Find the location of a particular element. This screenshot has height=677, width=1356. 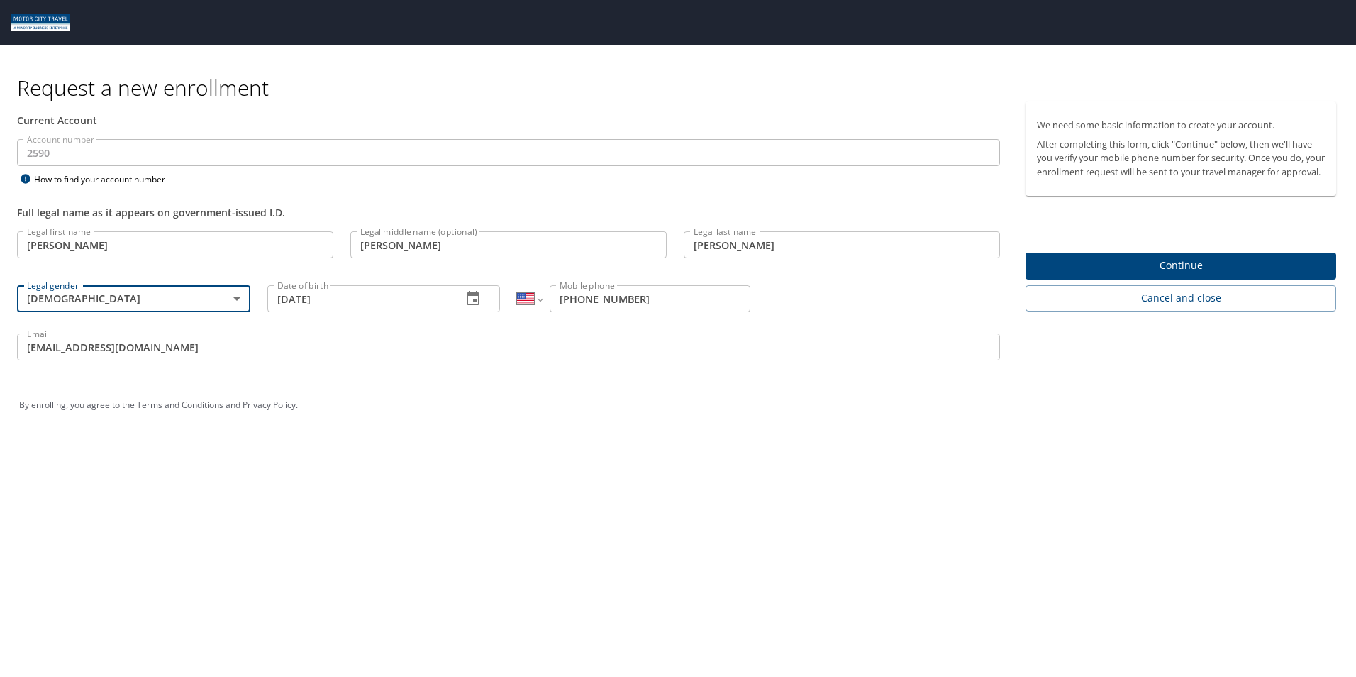

button: Continue is located at coordinates (1181, 266).